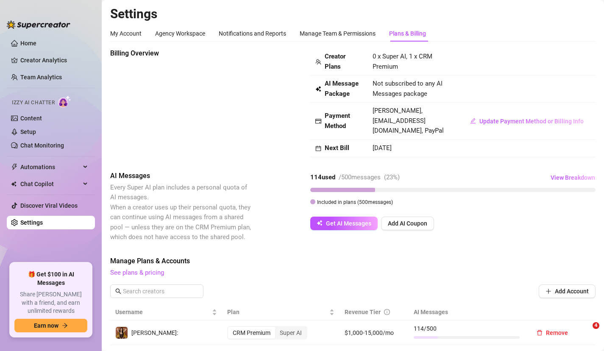 This screenshot has height=351, width=604. Describe the element at coordinates (280, 312) in the screenshot. I see `th: Plan` at that location.